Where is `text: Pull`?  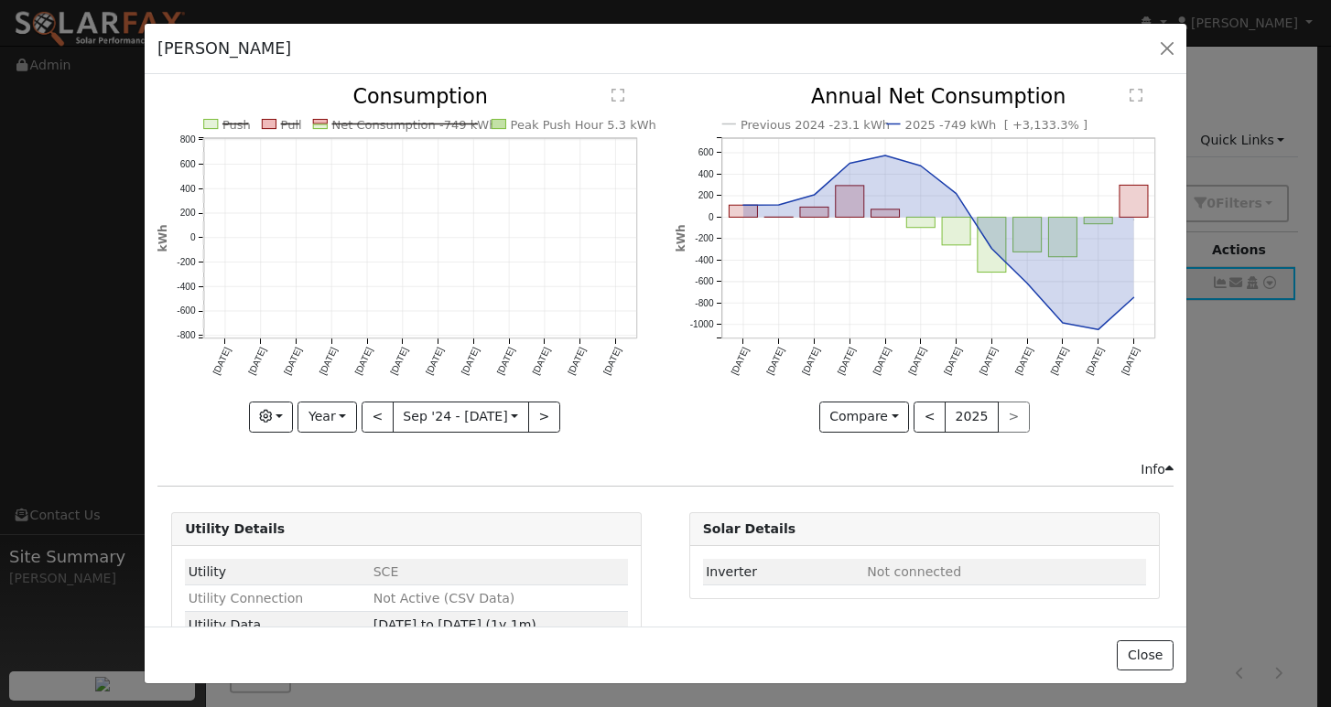 text: Pull is located at coordinates (291, 124).